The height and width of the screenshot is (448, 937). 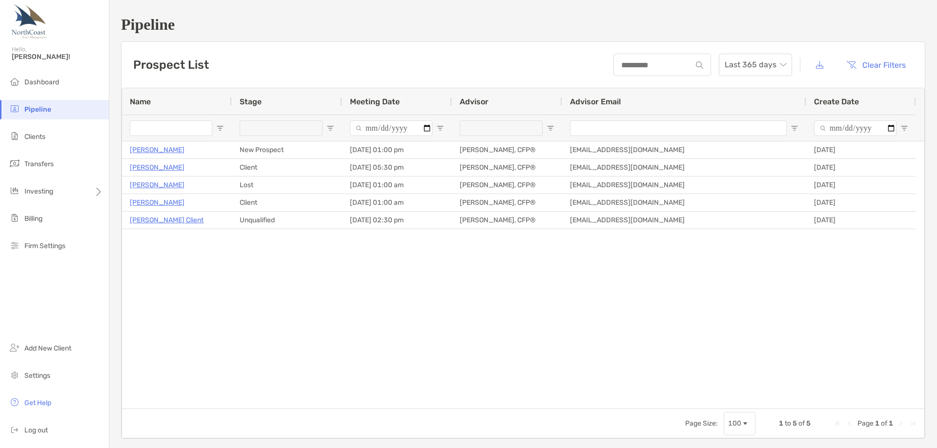 What do you see at coordinates (855, 128) in the screenshot?
I see `input: Create Date Filter Input` at bounding box center [855, 128].